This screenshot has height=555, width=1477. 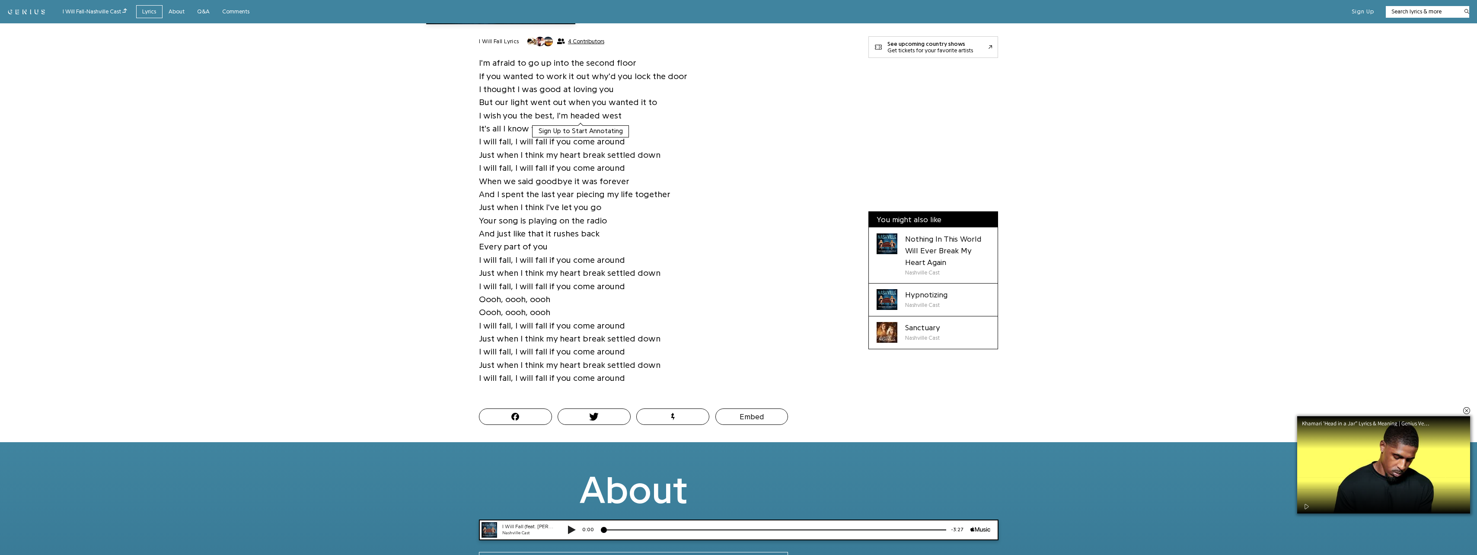 I want to click on div: Khamari 'Head in a Jar” Lyrics & Meaning | Genius Verified, so click(x=1369, y=423).